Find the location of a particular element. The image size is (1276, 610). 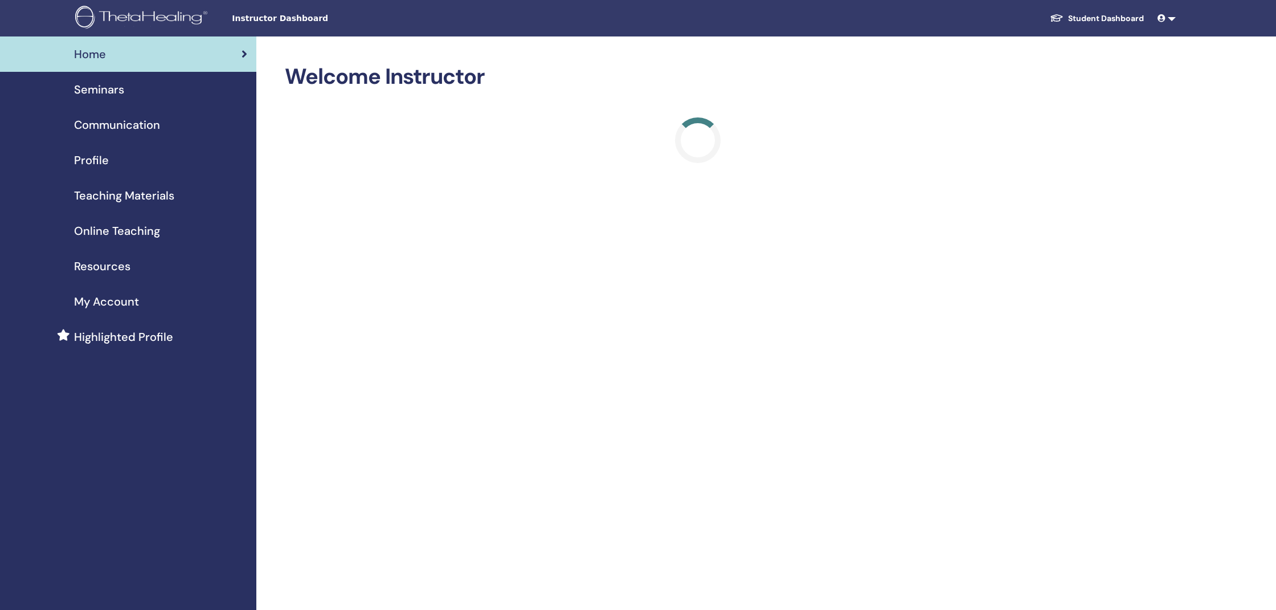

span: Teaching Materials is located at coordinates (124, 195).